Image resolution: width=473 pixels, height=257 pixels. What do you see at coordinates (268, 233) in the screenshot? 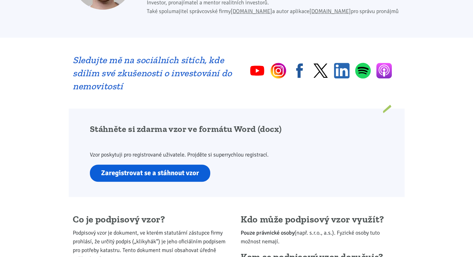
I see `b: Pouze právnické osoby` at bounding box center [268, 233].